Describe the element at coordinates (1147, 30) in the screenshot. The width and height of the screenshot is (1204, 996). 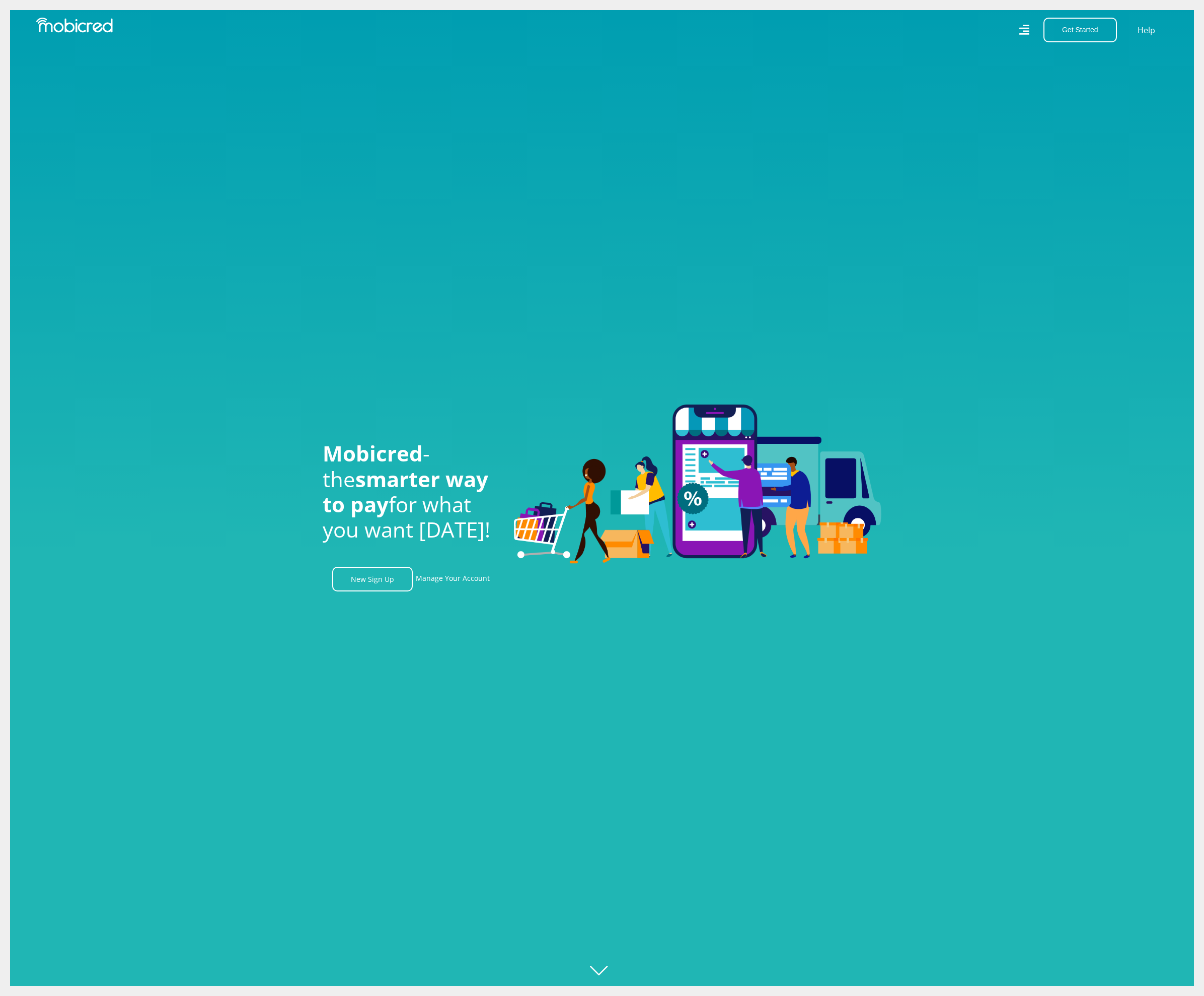
I see `a: Help` at that location.